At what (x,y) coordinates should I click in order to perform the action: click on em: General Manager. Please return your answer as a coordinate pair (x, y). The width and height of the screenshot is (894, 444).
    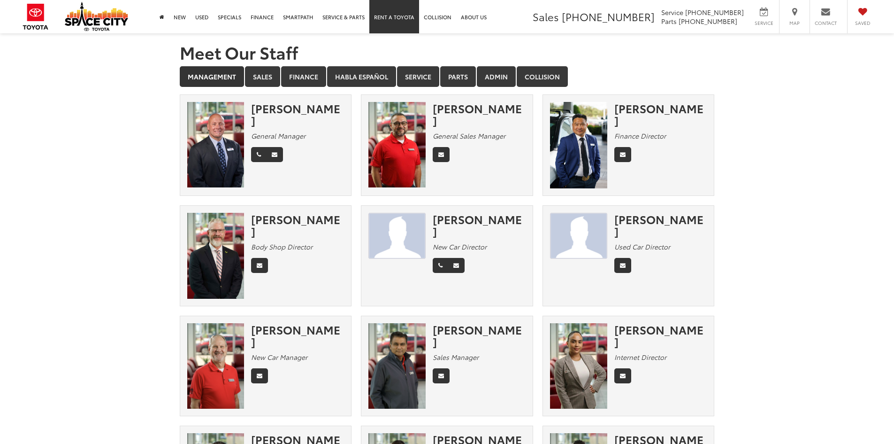
    Looking at the image, I should click on (278, 136).